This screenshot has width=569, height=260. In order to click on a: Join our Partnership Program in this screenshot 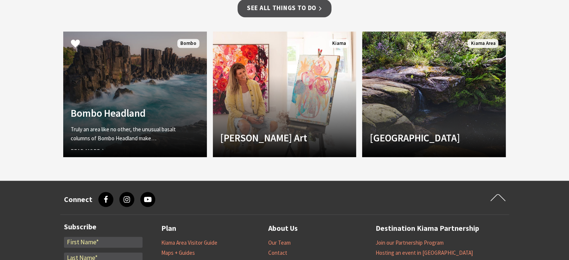, I will do `click(410, 243)`.